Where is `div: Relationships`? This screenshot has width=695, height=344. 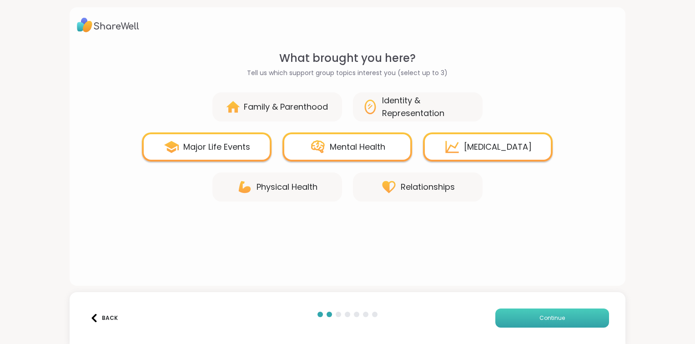 div: Relationships is located at coordinates (428, 187).